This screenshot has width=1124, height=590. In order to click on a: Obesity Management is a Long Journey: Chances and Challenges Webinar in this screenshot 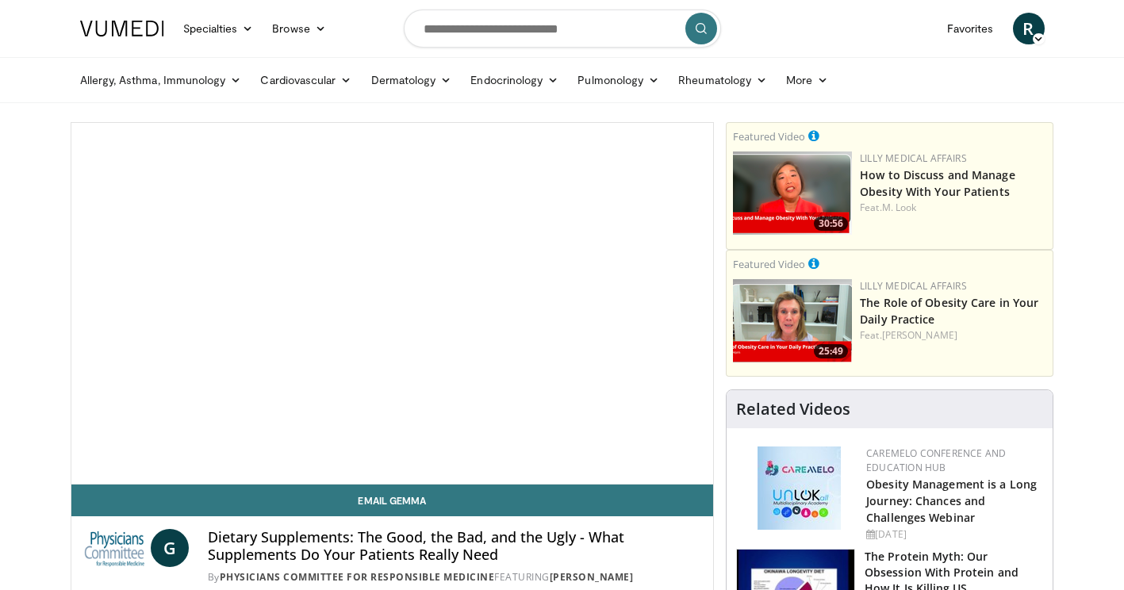, I will do `click(951, 501)`.